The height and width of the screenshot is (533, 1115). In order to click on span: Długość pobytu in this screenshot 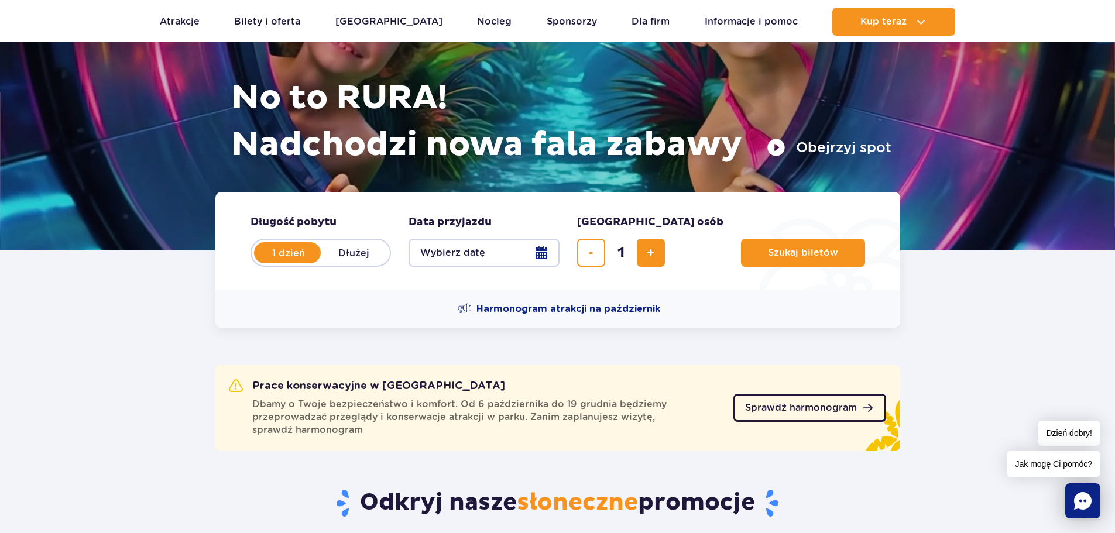, I will do `click(293, 222)`.